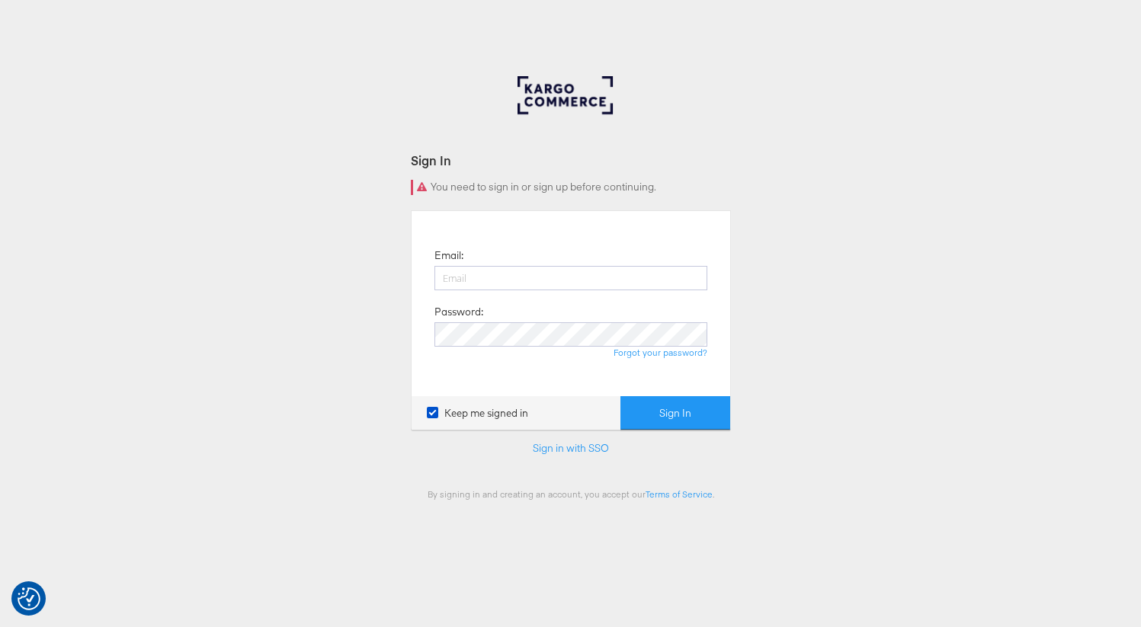 This screenshot has width=1141, height=627. I want to click on a: Terms of Service, so click(679, 494).